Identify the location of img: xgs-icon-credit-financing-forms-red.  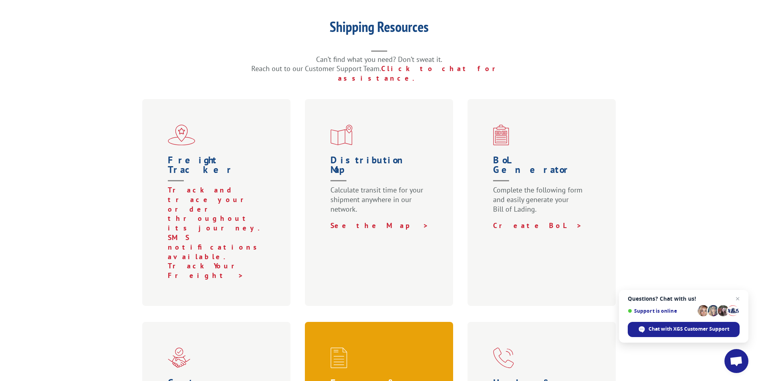
(339, 358).